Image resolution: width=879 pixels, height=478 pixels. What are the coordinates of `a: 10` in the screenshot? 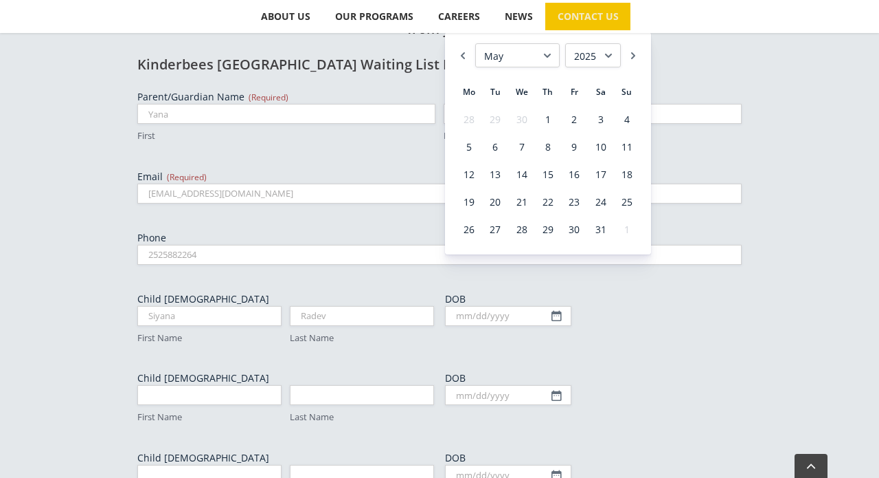 It's located at (601, 147).